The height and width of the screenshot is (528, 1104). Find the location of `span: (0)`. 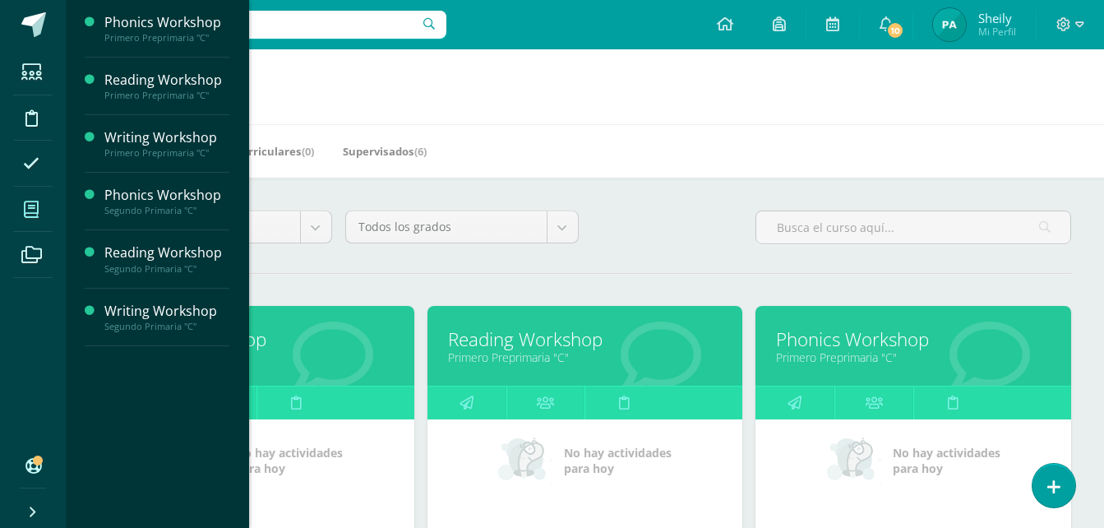

span: (0) is located at coordinates (308, 151).